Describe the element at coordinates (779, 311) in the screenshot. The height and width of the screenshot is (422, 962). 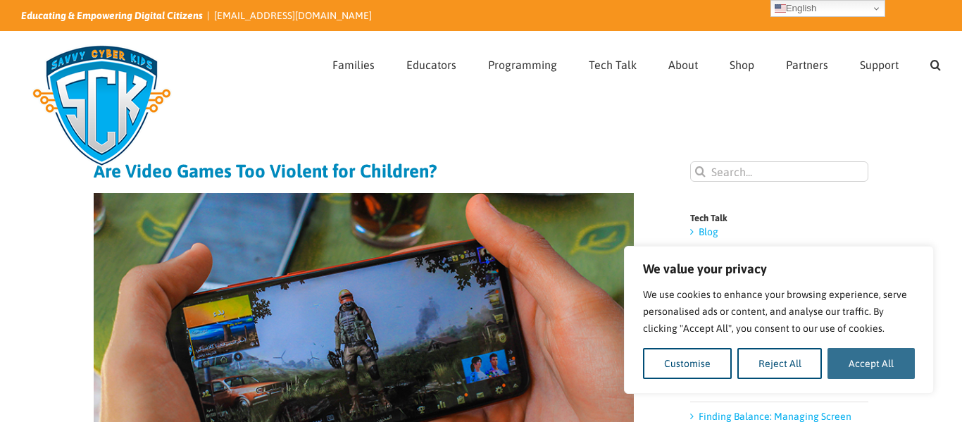
I see `p: We use cookies to enhance your browsing experience, serve personalised ads or content, and analys...` at that location.